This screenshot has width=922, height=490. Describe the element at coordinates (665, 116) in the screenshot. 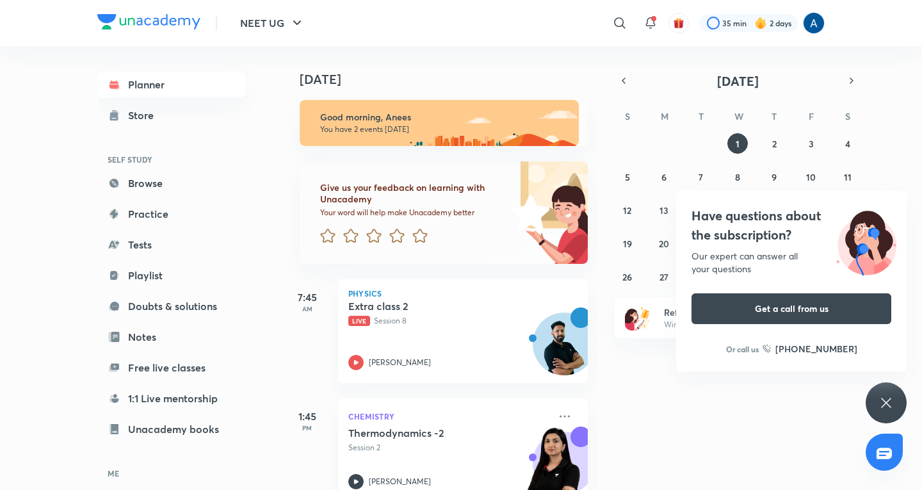

I see `abbr: Monday` at that location.